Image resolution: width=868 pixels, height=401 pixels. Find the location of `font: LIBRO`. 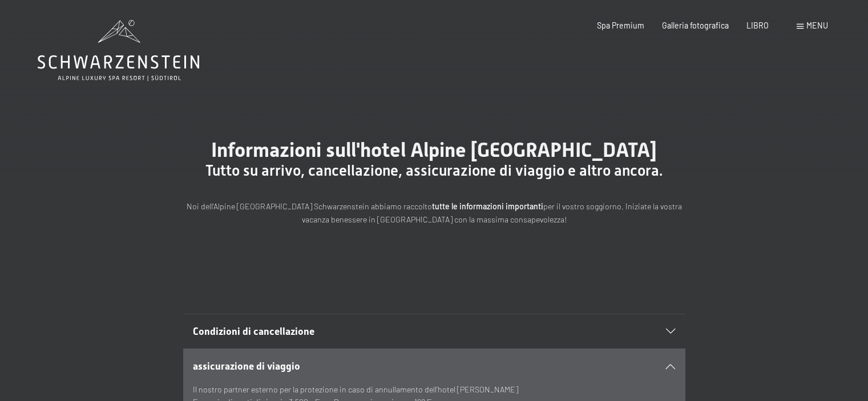

font: LIBRO is located at coordinates (757, 25).